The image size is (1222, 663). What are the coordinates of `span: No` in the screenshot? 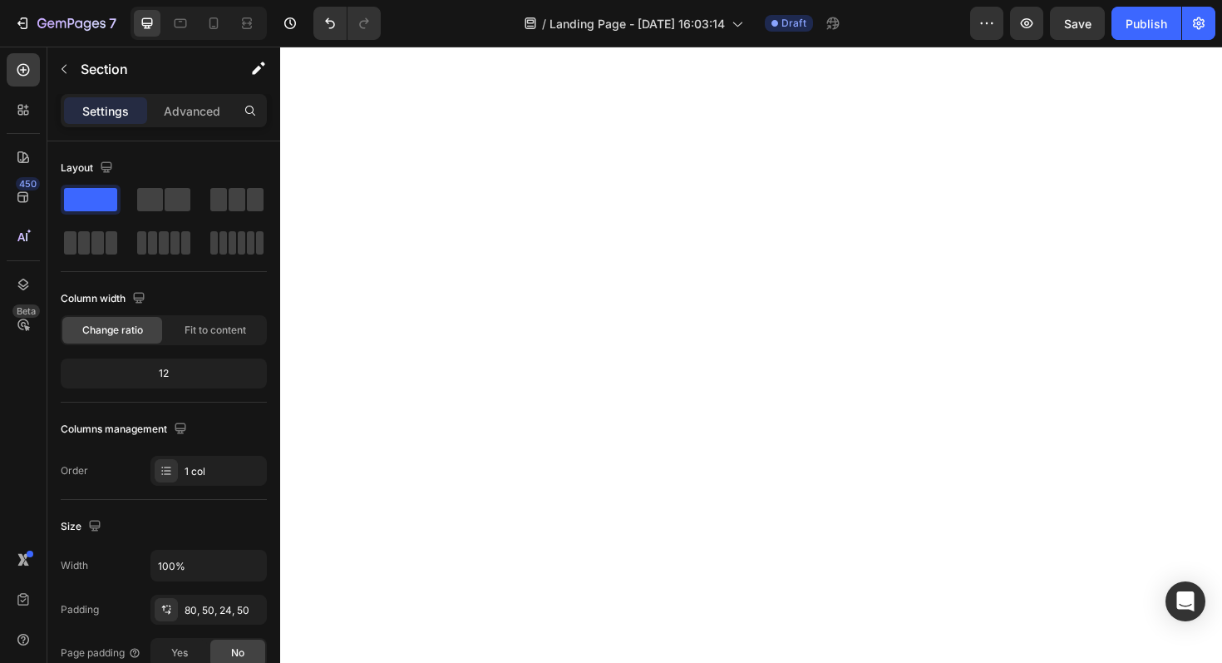 It's located at (238, 653).